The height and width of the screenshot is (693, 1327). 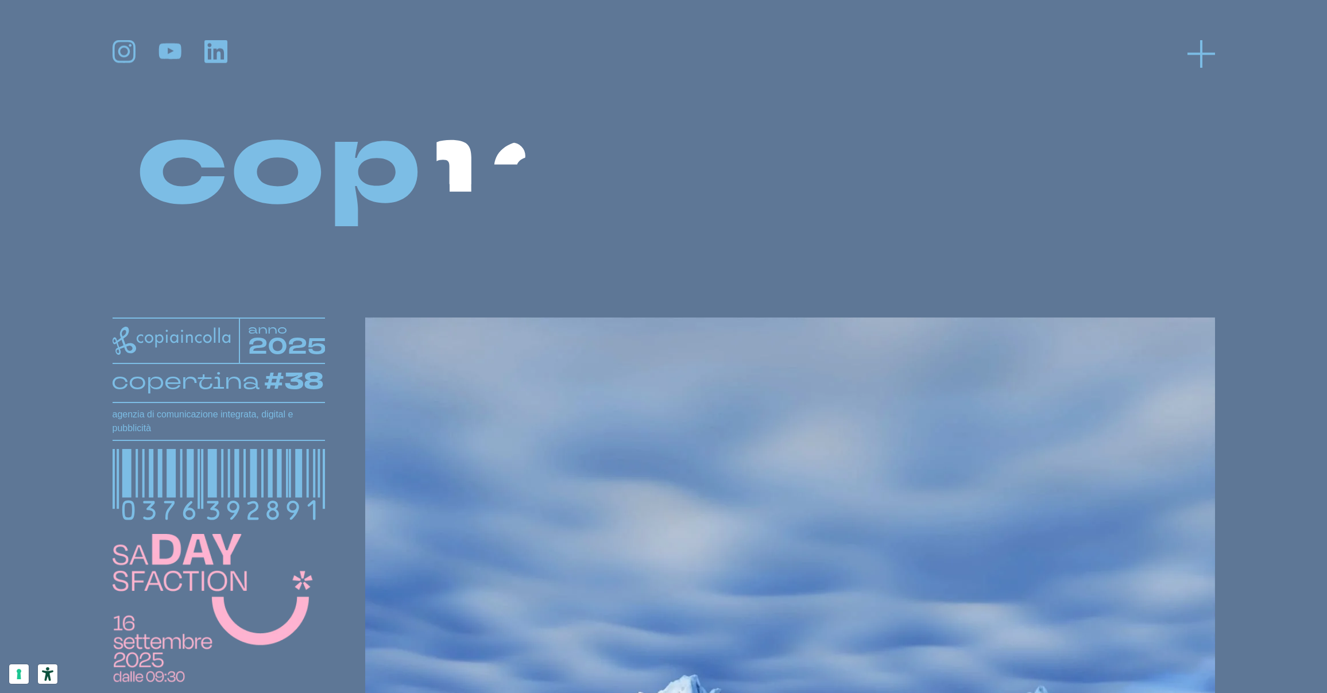 What do you see at coordinates (185, 381) in the screenshot?
I see `tspan: copertina` at bounding box center [185, 381].